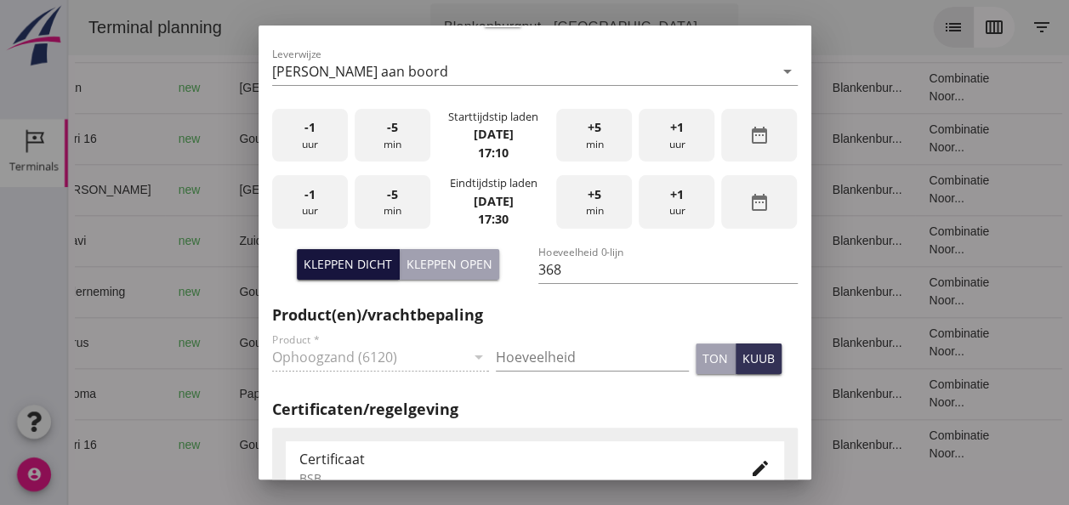 The image size is (1069, 505). What do you see at coordinates (511, 459) in the screenshot?
I see `div: Certificaat` at bounding box center [511, 459].